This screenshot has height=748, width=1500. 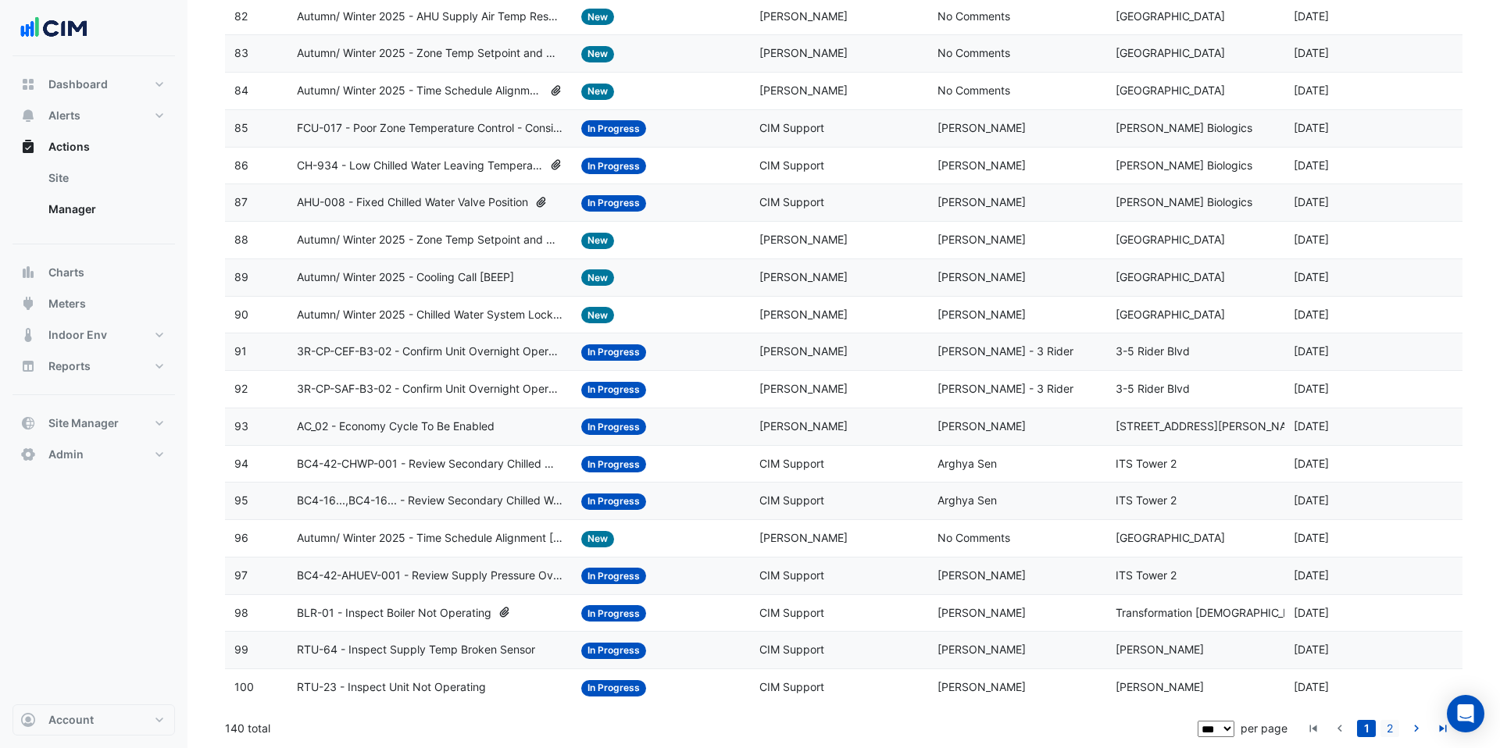 What do you see at coordinates (1311, 463) in the screenshot?
I see `span: 2025-05-28T12:16:34.215` at bounding box center [1311, 463].